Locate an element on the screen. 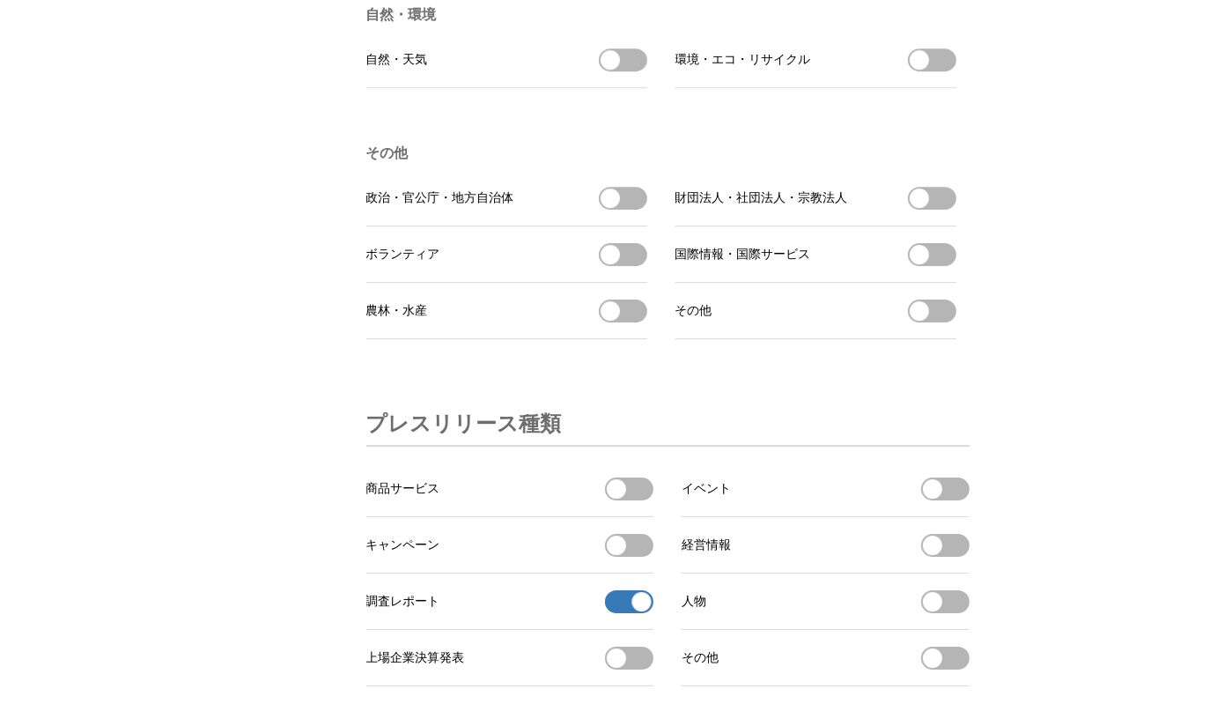 This screenshot has height=726, width=1232. span: 上場企業決算発表 is located at coordinates (416, 658).